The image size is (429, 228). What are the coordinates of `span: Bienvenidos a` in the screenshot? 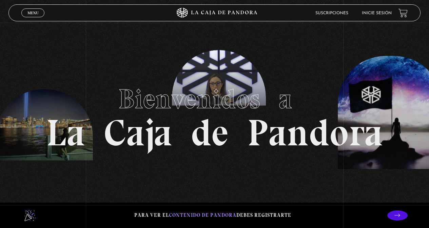 It's located at (215, 99).